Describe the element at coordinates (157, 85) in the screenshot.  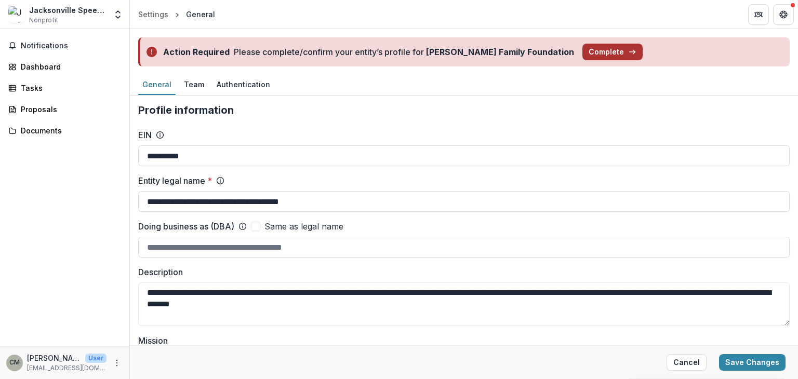
I see `a: General` at that location.